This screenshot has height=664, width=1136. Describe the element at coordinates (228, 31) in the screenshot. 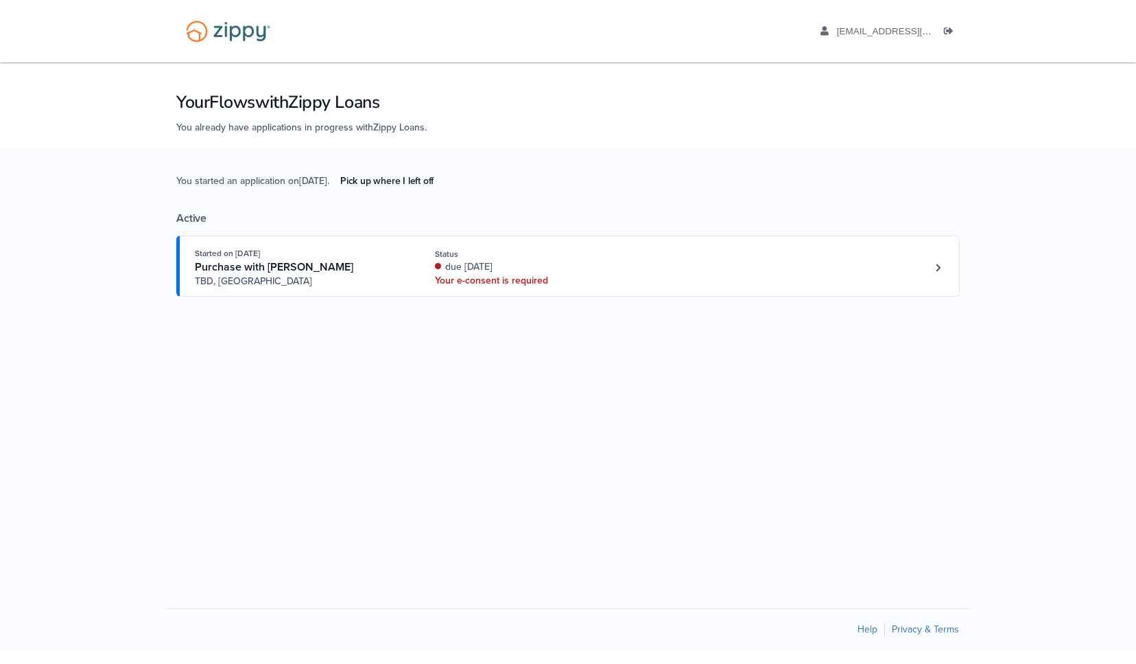

I see `img: Logo` at that location.